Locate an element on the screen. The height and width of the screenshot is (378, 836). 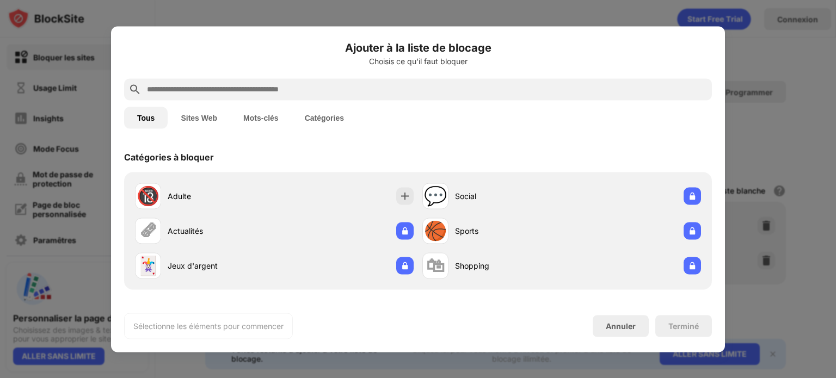
div: Jeux d'argent is located at coordinates (221, 266).